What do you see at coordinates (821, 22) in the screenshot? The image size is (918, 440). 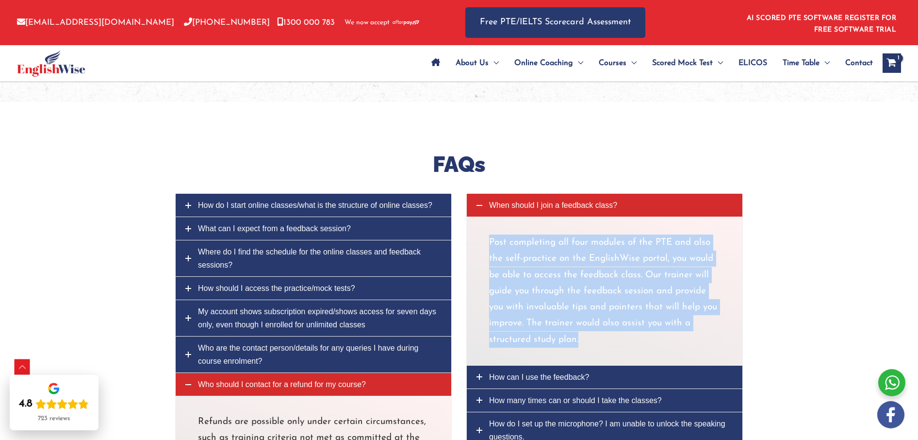 I see `aside: Header Widget 1` at bounding box center [821, 22].